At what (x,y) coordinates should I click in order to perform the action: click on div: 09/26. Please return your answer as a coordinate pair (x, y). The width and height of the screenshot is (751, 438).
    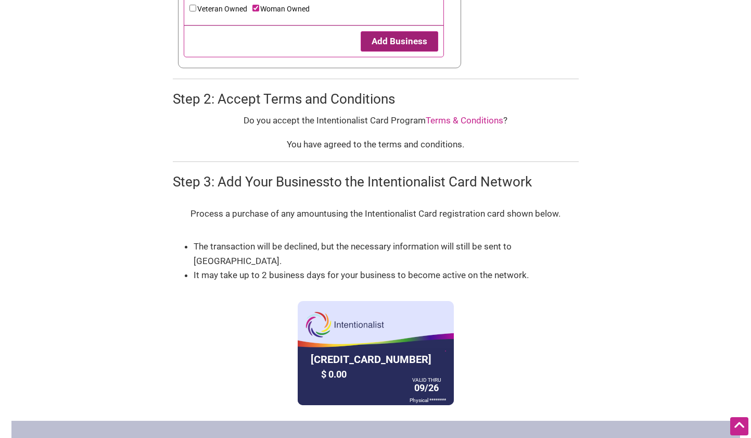
    Looking at the image, I should click on (426, 387).